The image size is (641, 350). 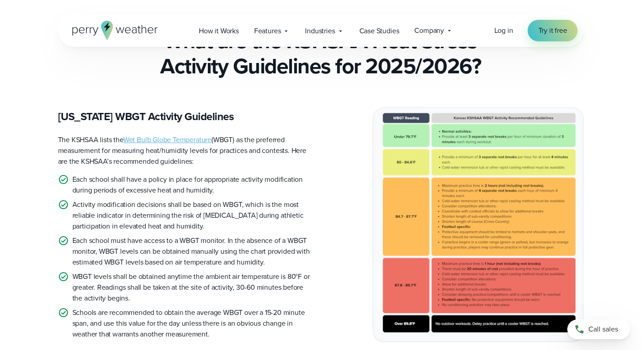 What do you see at coordinates (321, 54) in the screenshot?
I see `h2: What are the KSHSAA Heat Stress Activity Guidelines for 2025/2026?` at bounding box center [321, 54].